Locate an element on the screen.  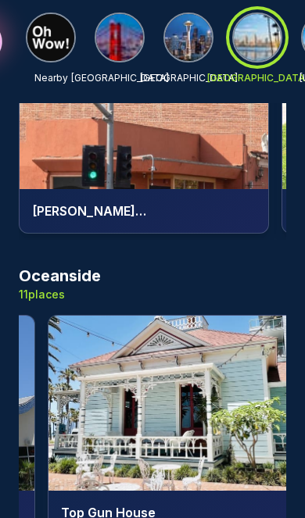
h3: Oceanside is located at coordinates (59, 276).